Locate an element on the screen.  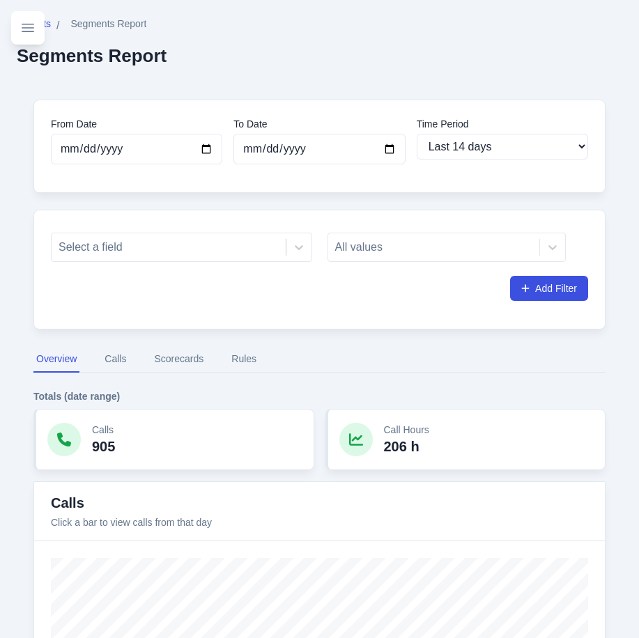
h4: Totals (date range) is located at coordinates (319, 397).